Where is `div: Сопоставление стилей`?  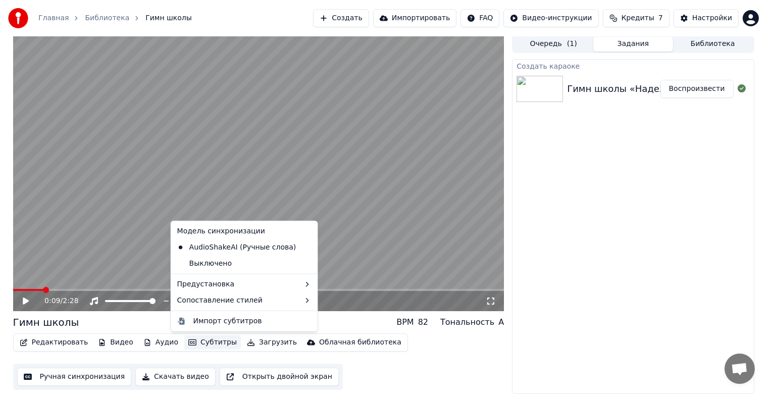
div: Сопоставление стилей is located at coordinates (244, 300).